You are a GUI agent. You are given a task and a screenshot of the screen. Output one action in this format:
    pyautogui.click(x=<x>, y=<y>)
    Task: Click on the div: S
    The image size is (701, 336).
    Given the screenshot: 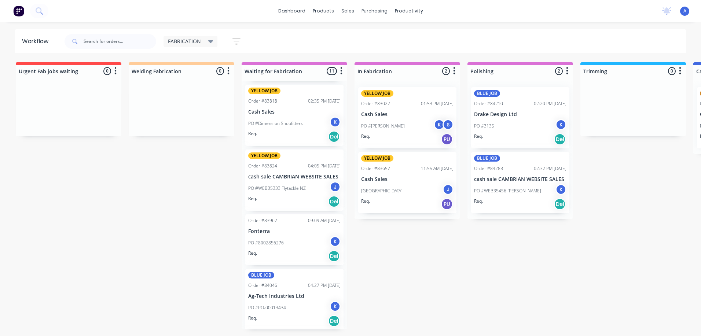 What is the action you would take?
    pyautogui.click(x=448, y=125)
    